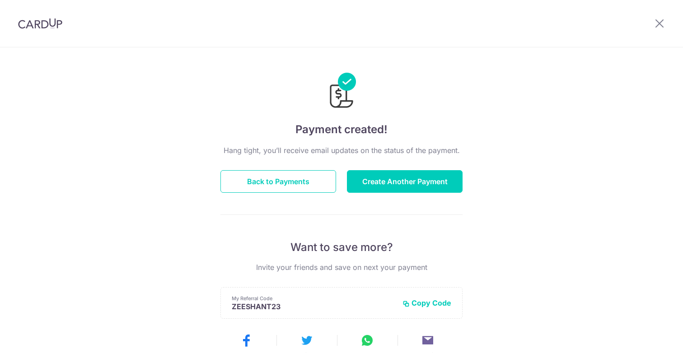 The height and width of the screenshot is (353, 683). I want to click on button: Back to Payments, so click(278, 181).